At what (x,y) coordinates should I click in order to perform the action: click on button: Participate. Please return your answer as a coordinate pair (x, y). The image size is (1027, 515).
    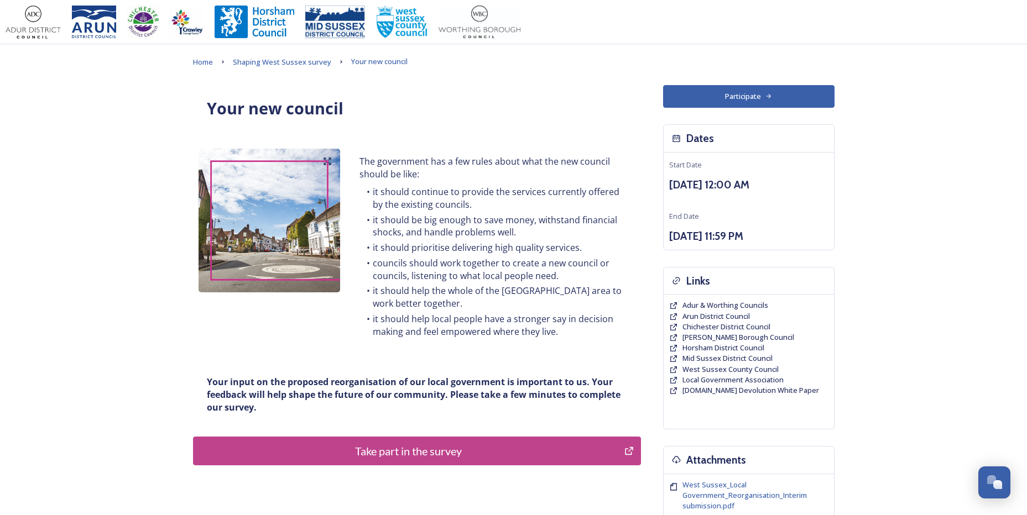
    Looking at the image, I should click on (749, 96).